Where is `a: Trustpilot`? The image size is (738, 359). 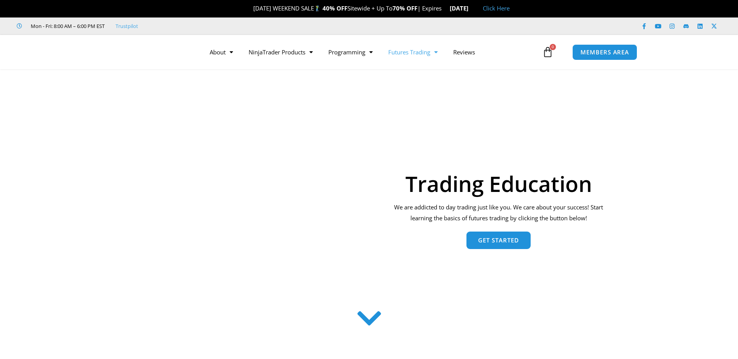 a: Trustpilot is located at coordinates (127, 26).